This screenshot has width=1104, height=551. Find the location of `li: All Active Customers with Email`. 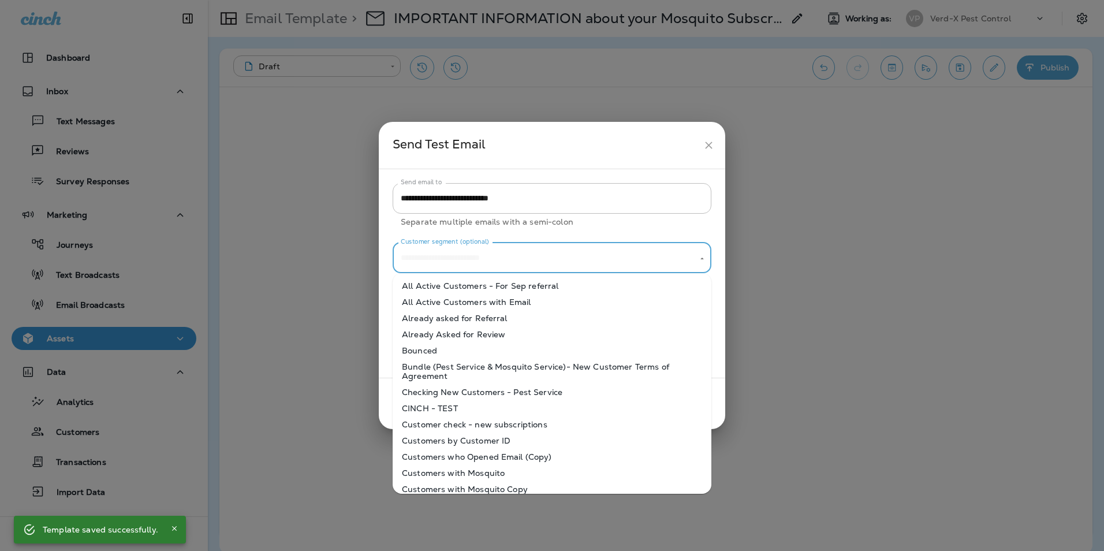

li: All Active Customers with Email is located at coordinates (552, 302).